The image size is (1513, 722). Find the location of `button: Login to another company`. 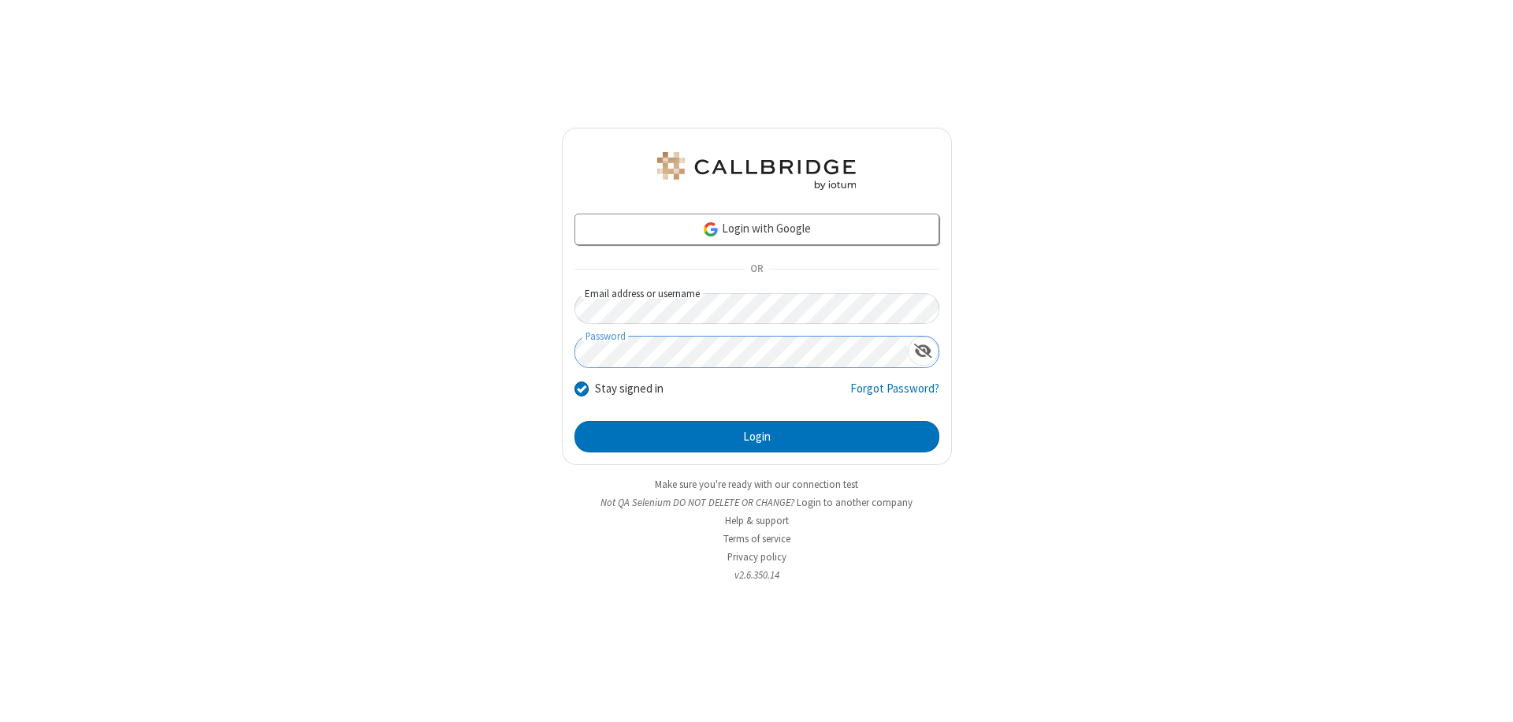

button: Login to another company is located at coordinates (854, 502).